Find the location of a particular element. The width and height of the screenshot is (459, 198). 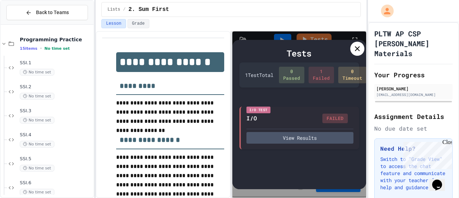

span: Back to Teams is located at coordinates (52, 12).